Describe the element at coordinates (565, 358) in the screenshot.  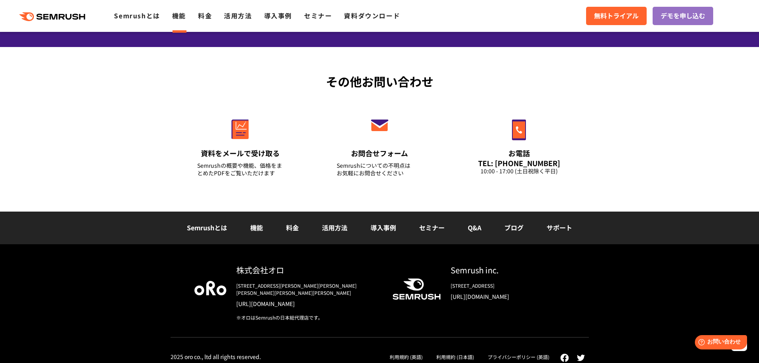
I see `img: facebook` at that location.